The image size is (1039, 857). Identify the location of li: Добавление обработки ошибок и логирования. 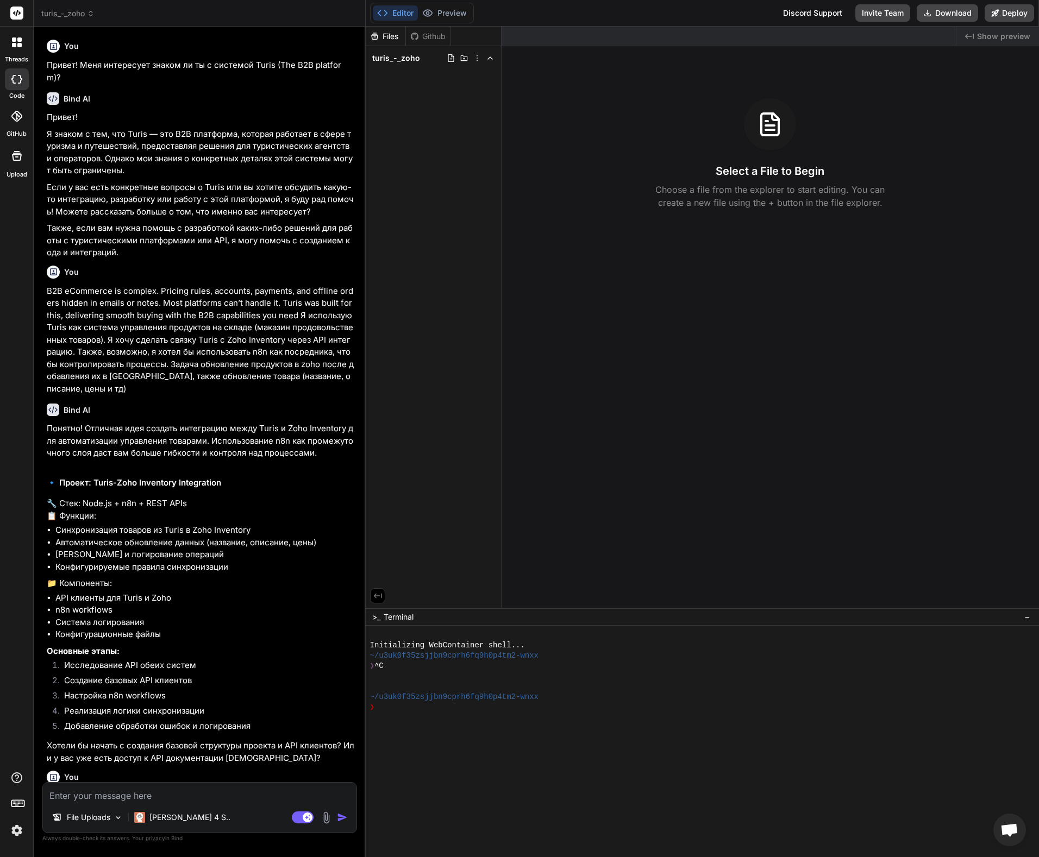
(205, 728).